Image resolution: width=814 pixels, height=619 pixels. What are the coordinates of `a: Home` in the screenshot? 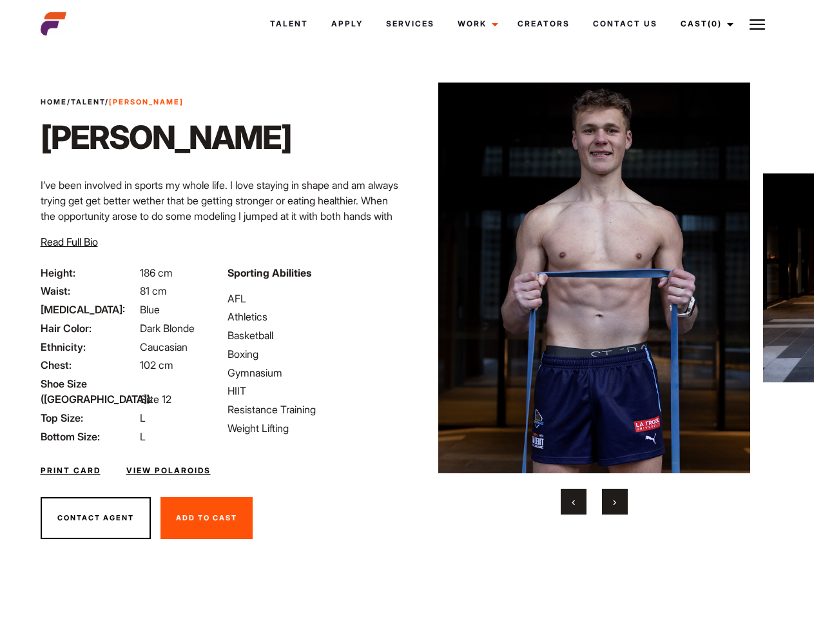 It's located at (54, 102).